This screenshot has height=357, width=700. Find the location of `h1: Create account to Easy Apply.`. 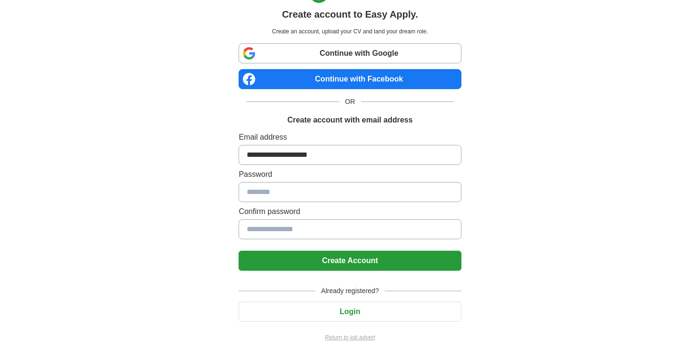

h1: Create account to Easy Apply. is located at coordinates (350, 14).